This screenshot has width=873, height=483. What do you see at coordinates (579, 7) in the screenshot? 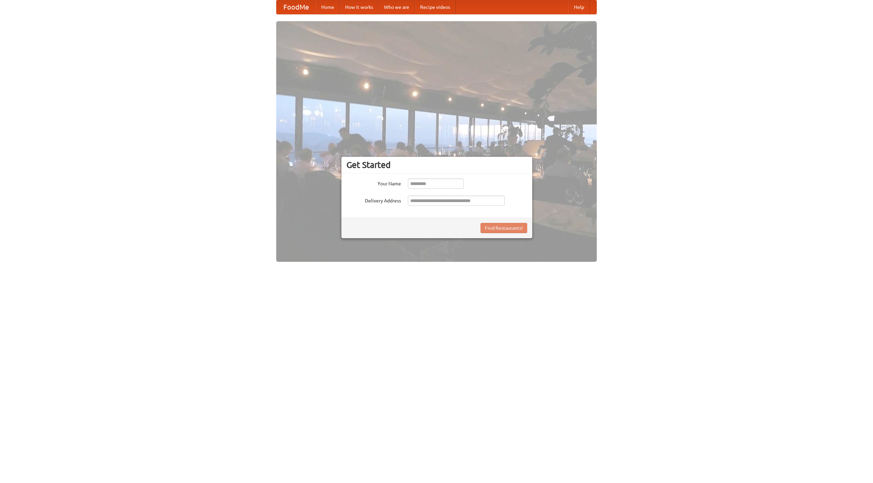
I see `a: Help` at bounding box center [579, 7].